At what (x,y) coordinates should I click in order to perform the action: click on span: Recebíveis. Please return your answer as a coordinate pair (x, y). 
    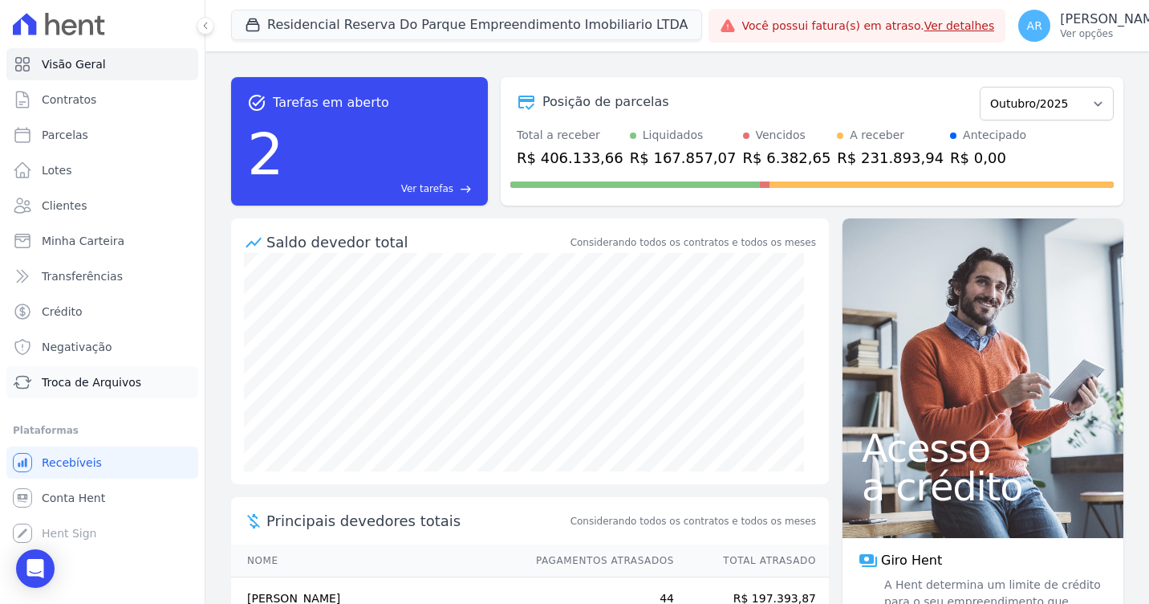
    Looking at the image, I should click on (71, 462).